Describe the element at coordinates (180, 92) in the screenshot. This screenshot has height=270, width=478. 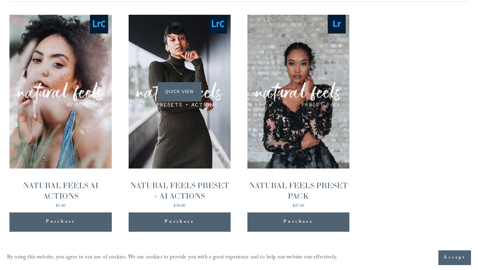
I see `span: Quick View` at that location.